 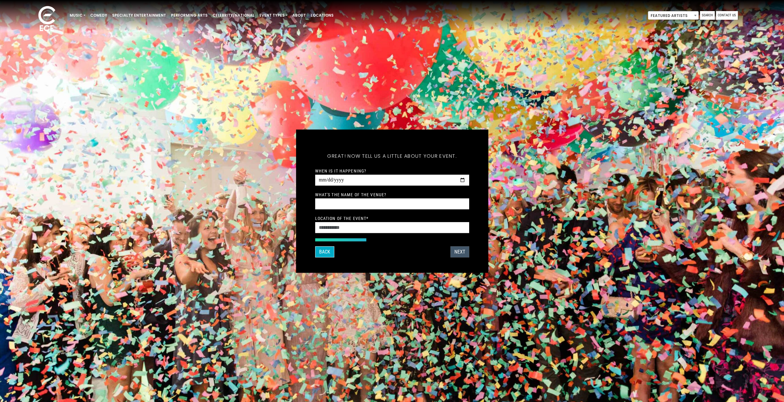 I want to click on a: About, so click(x=299, y=15).